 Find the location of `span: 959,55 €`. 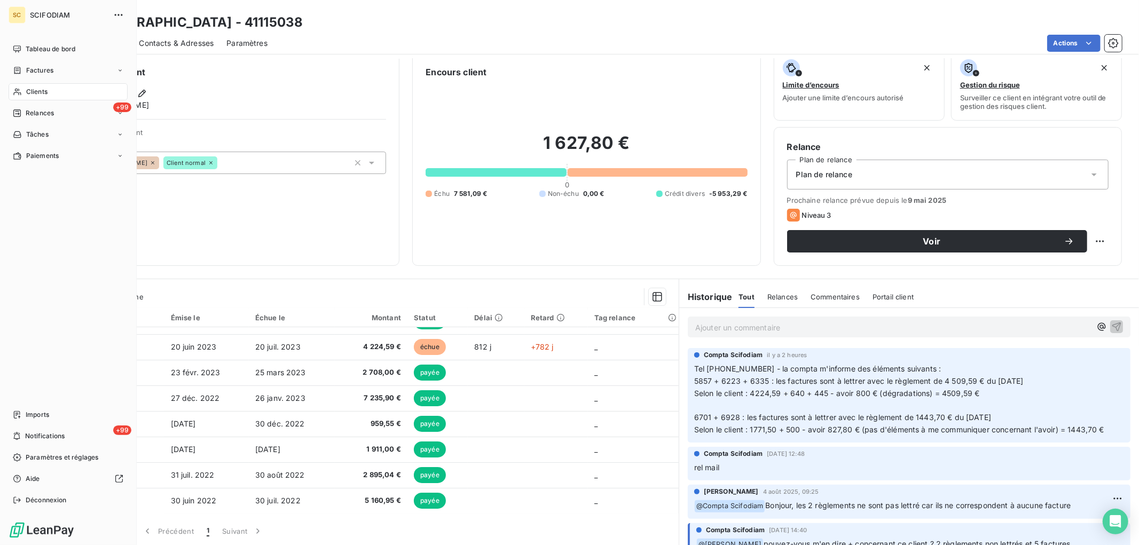

span: 959,55 € is located at coordinates (371, 424).